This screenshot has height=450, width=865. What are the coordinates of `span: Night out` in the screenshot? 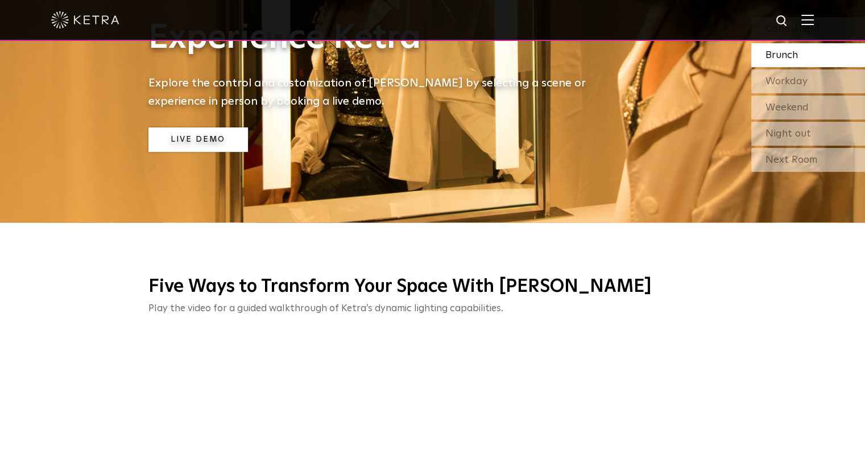 It's located at (788, 134).